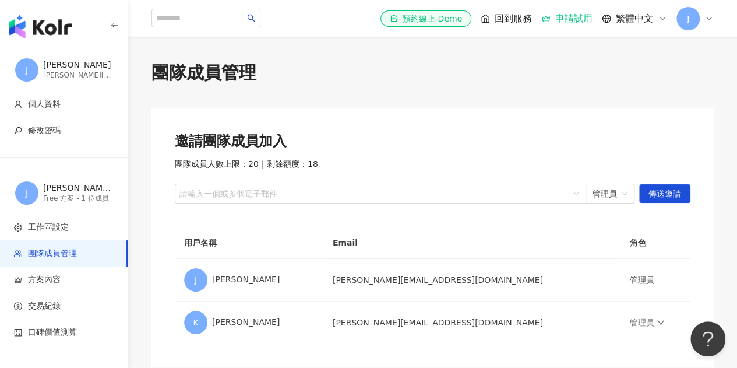 The image size is (737, 368). Describe the element at coordinates (52, 332) in the screenshot. I see `span: 口碑價值測算` at that location.